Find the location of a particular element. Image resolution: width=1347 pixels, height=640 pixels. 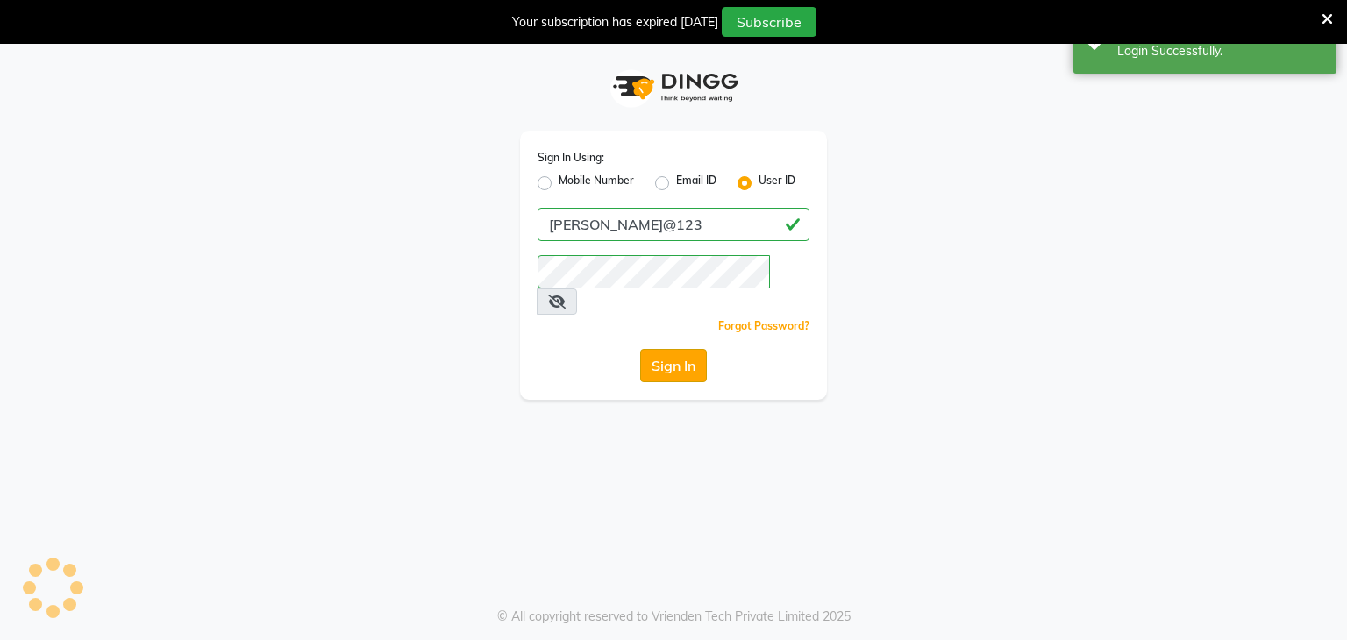

label: Sign In Using: is located at coordinates (571, 158).